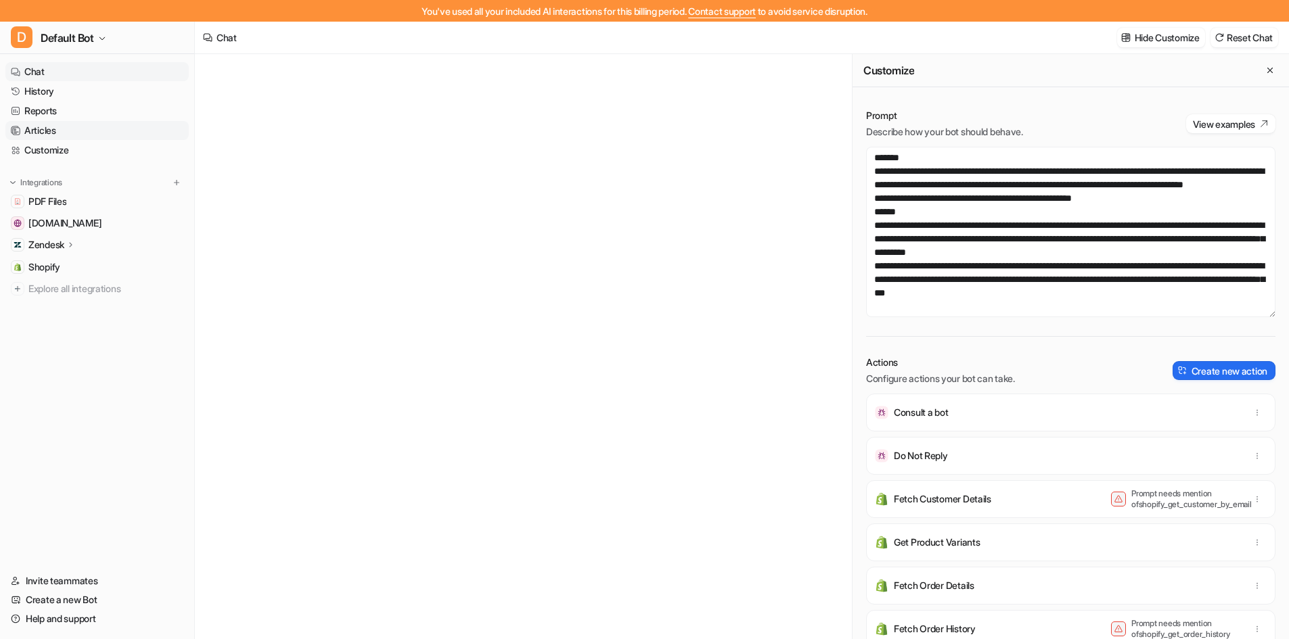  What do you see at coordinates (22, 37) in the screenshot?
I see `span: D` at bounding box center [22, 37].